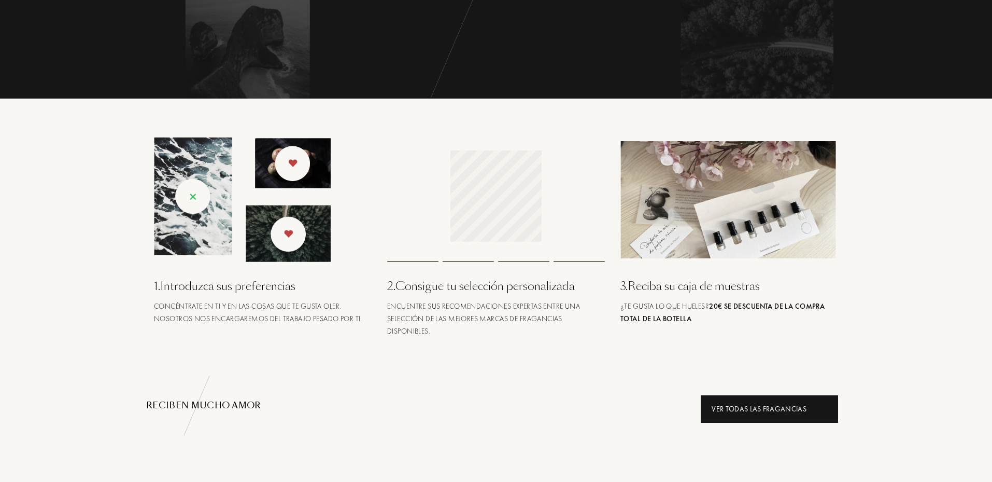  I want to click on div: Encuentre sus recomendaciones expertas entre una selección de las mejores marcas de fragancias di..., so click(496, 318).